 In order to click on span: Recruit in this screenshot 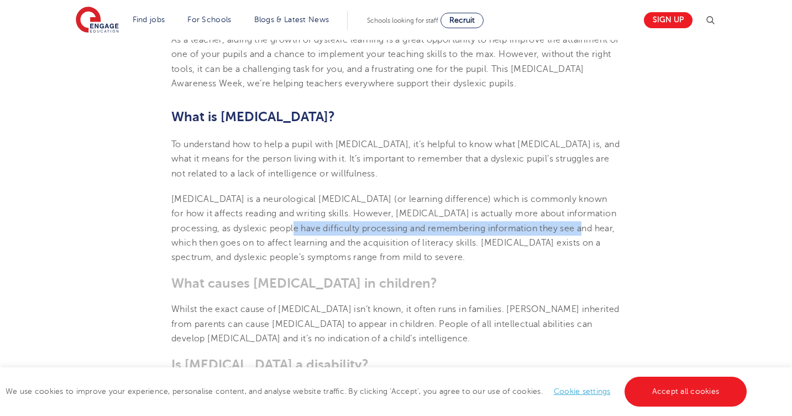, I will do `click(462, 20)`.